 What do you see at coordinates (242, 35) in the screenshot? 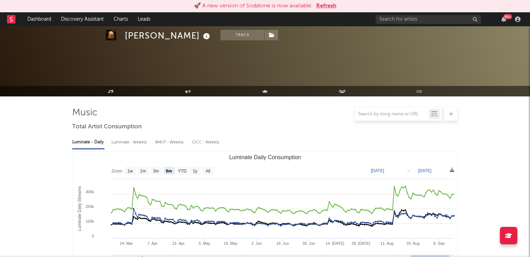
I see `button: Track` at bounding box center [242, 35].